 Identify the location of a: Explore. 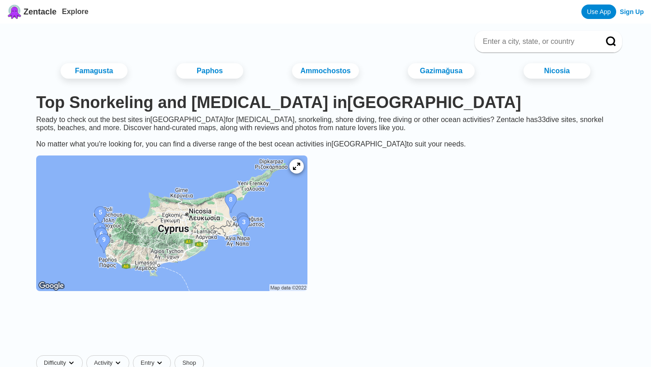
(75, 11).